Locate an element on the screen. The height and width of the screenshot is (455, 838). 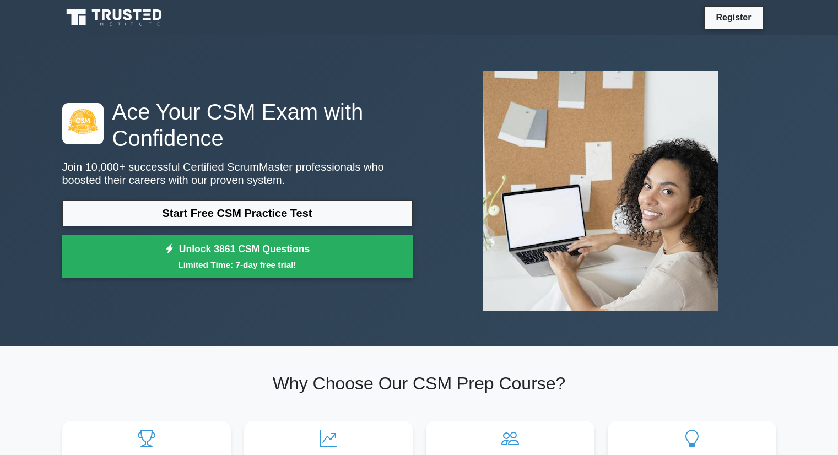
a: Start Free CSM Practice Test is located at coordinates (238, 213).